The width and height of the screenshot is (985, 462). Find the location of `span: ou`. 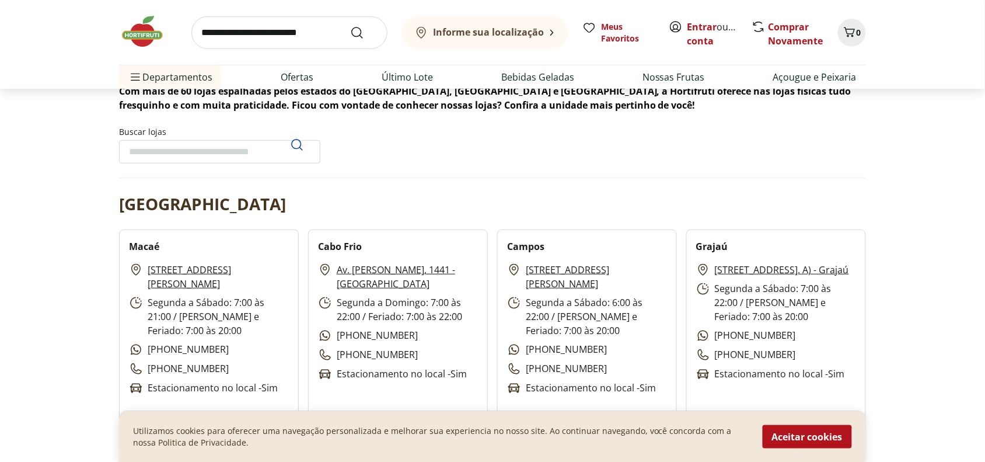

span: ou is located at coordinates (713, 34).